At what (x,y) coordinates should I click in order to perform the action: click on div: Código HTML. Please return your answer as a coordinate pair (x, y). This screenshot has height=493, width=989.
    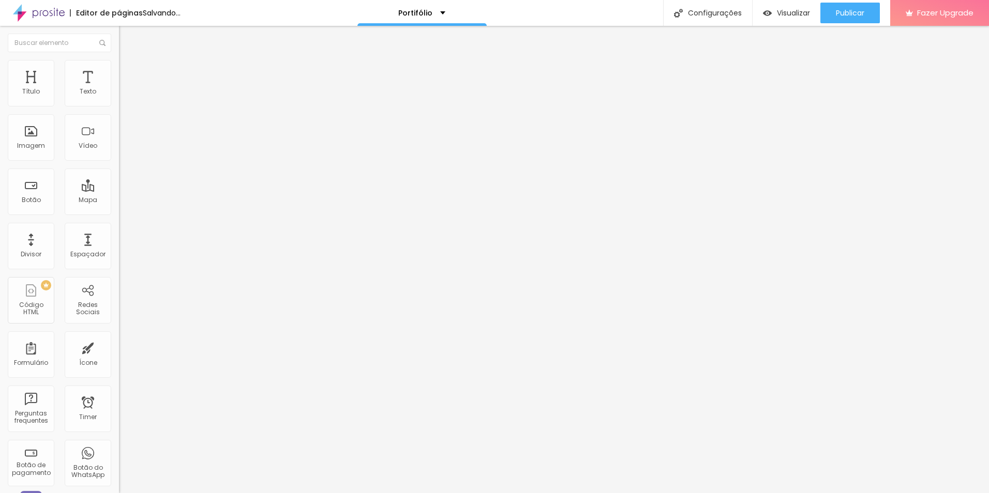
    Looking at the image, I should click on (31, 309).